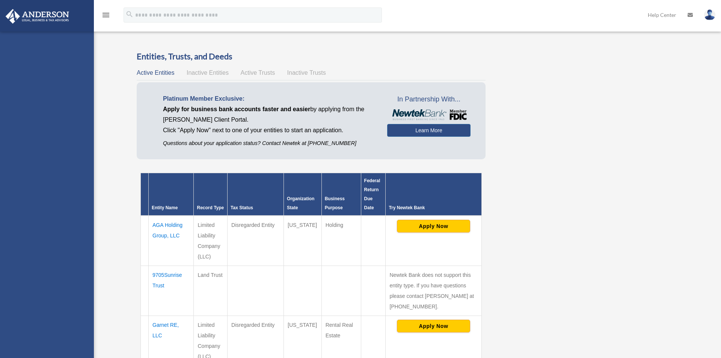 The width and height of the screenshot is (721, 358). Describe the element at coordinates (171, 195) in the screenshot. I see `th: Entity Name` at that location.